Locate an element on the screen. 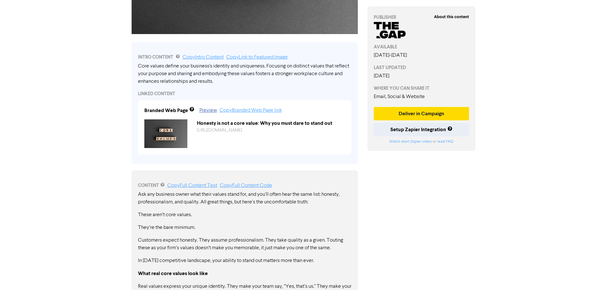 The width and height of the screenshot is (607, 290). a: Copy Full Content Code is located at coordinates (246, 186).